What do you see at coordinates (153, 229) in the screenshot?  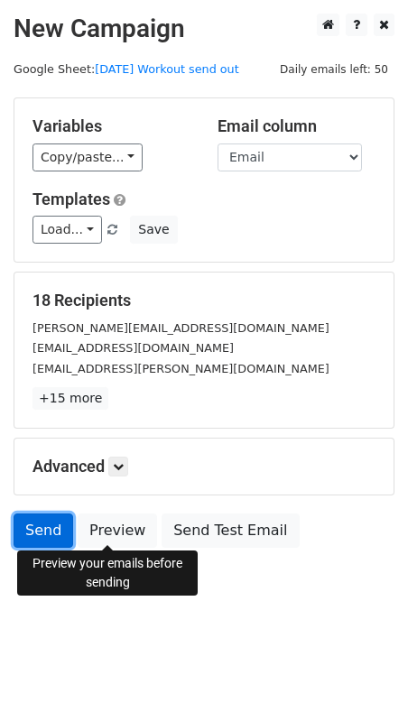 I see `button: Save` at bounding box center [153, 229].